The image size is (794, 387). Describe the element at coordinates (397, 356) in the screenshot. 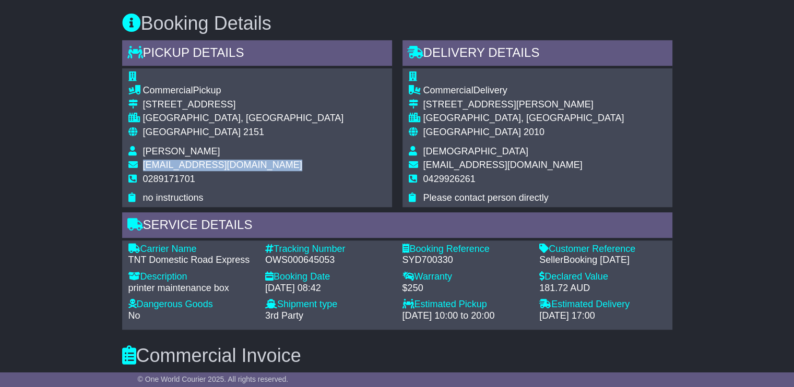

I see `h3: Commercial Invoice` at that location.